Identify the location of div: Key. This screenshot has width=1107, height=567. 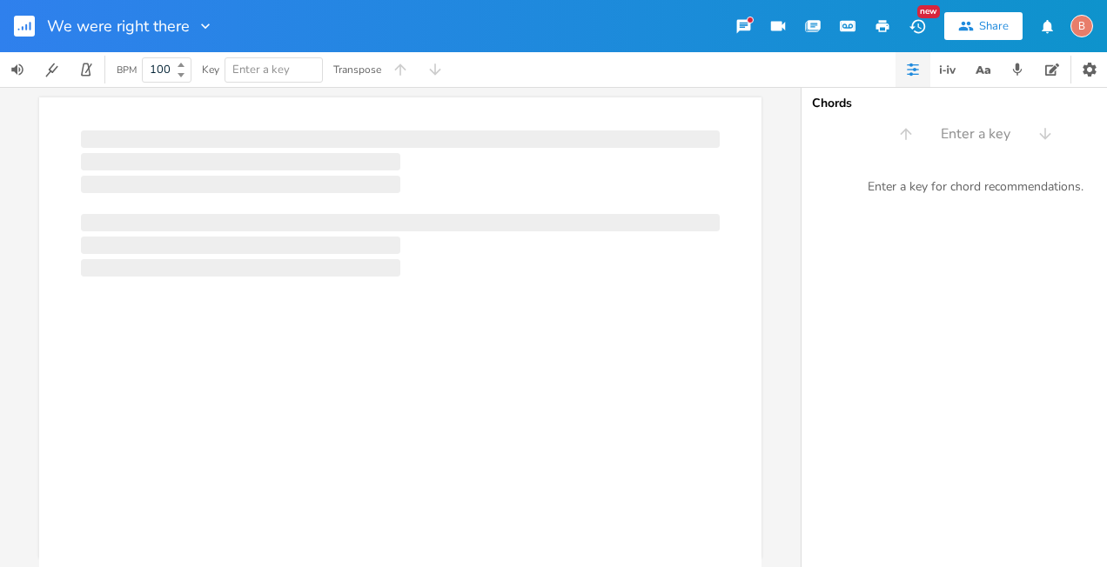
(211, 70).